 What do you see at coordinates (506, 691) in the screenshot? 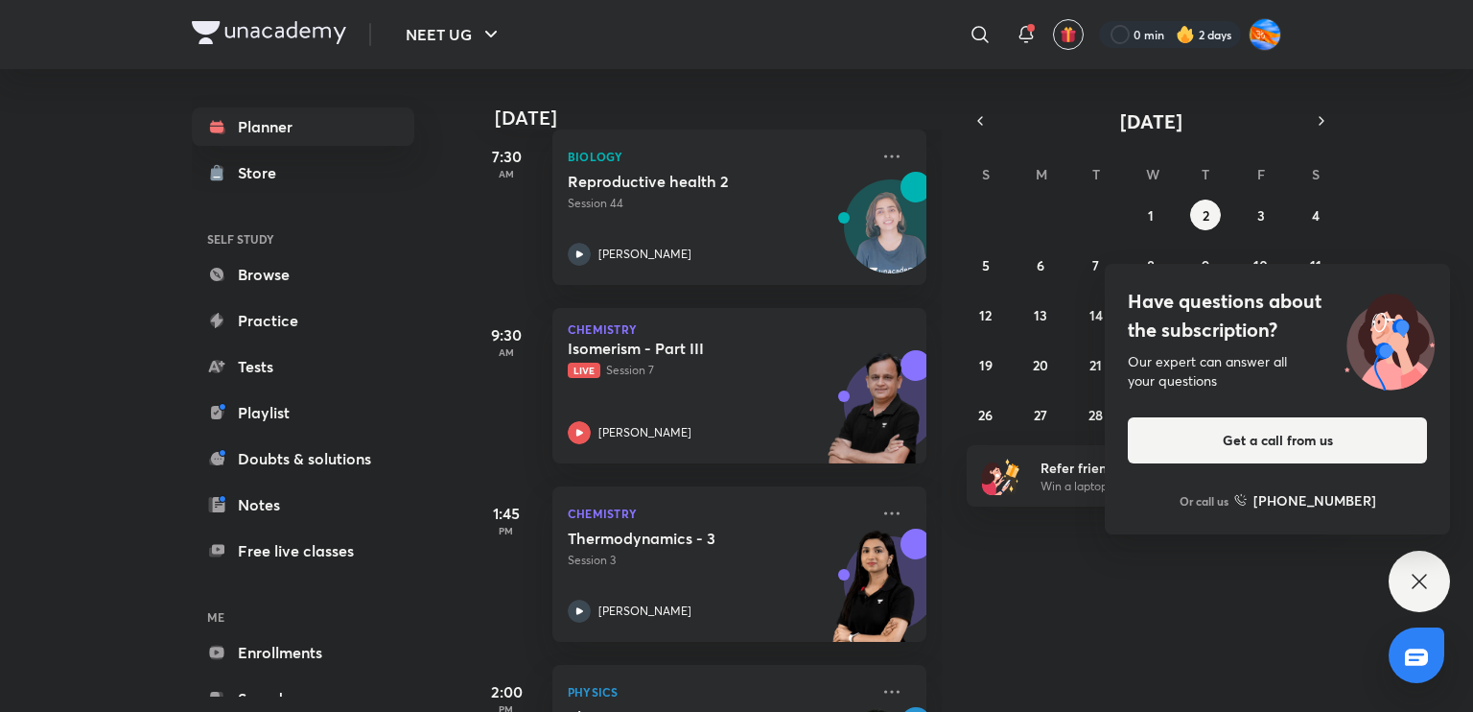
I see `h5: 2:00` at bounding box center [506, 691].